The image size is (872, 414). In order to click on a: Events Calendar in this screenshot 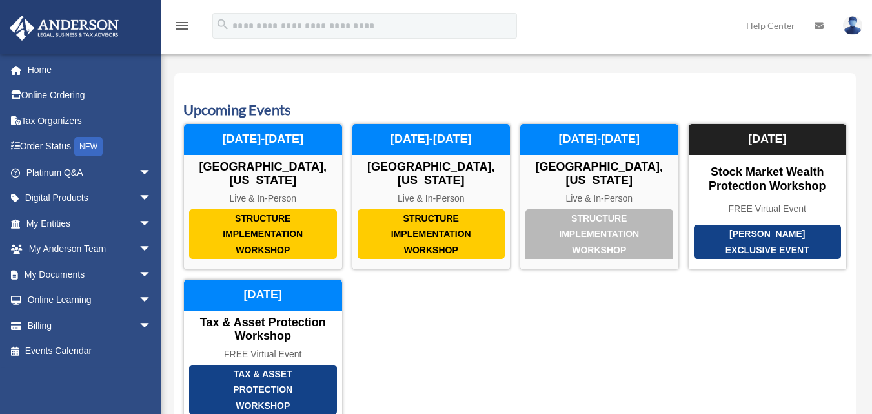, I will do `click(86, 351)`.